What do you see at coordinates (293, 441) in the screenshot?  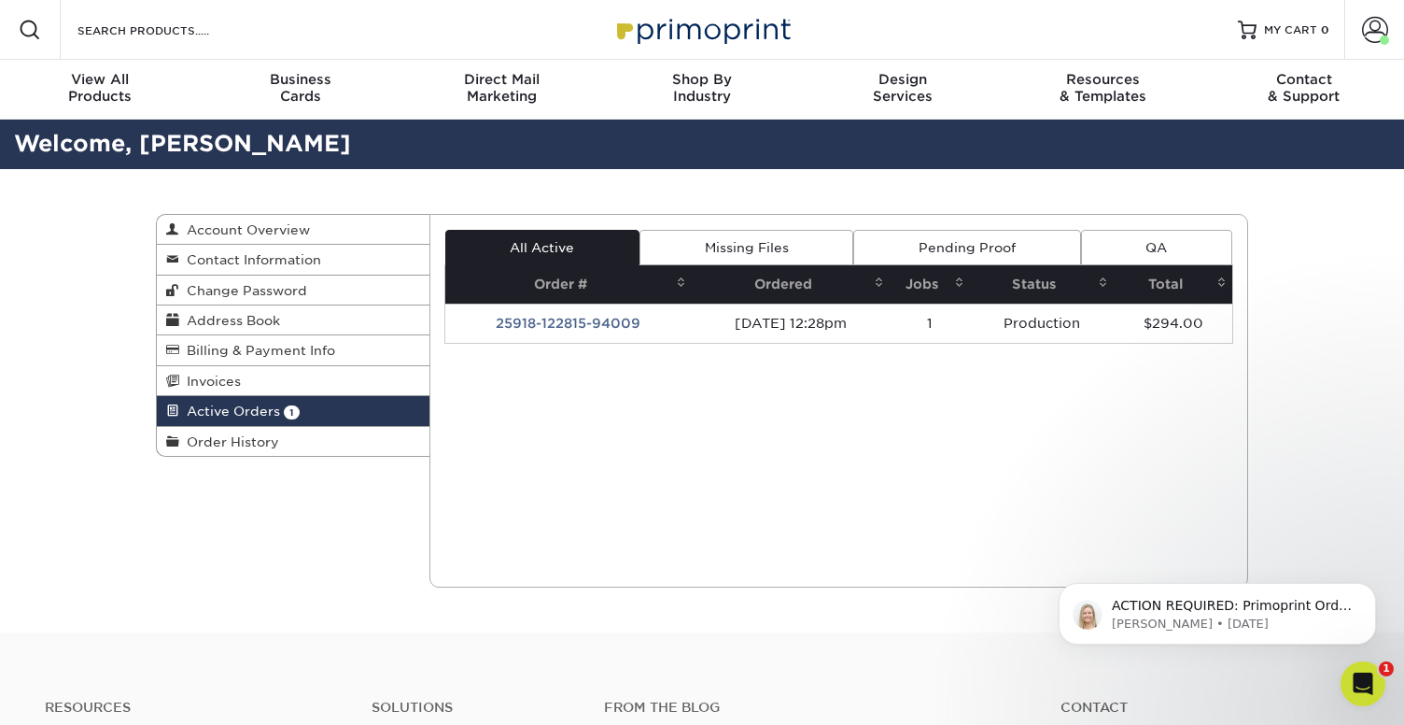 I see `a: Order History` at bounding box center [293, 441].